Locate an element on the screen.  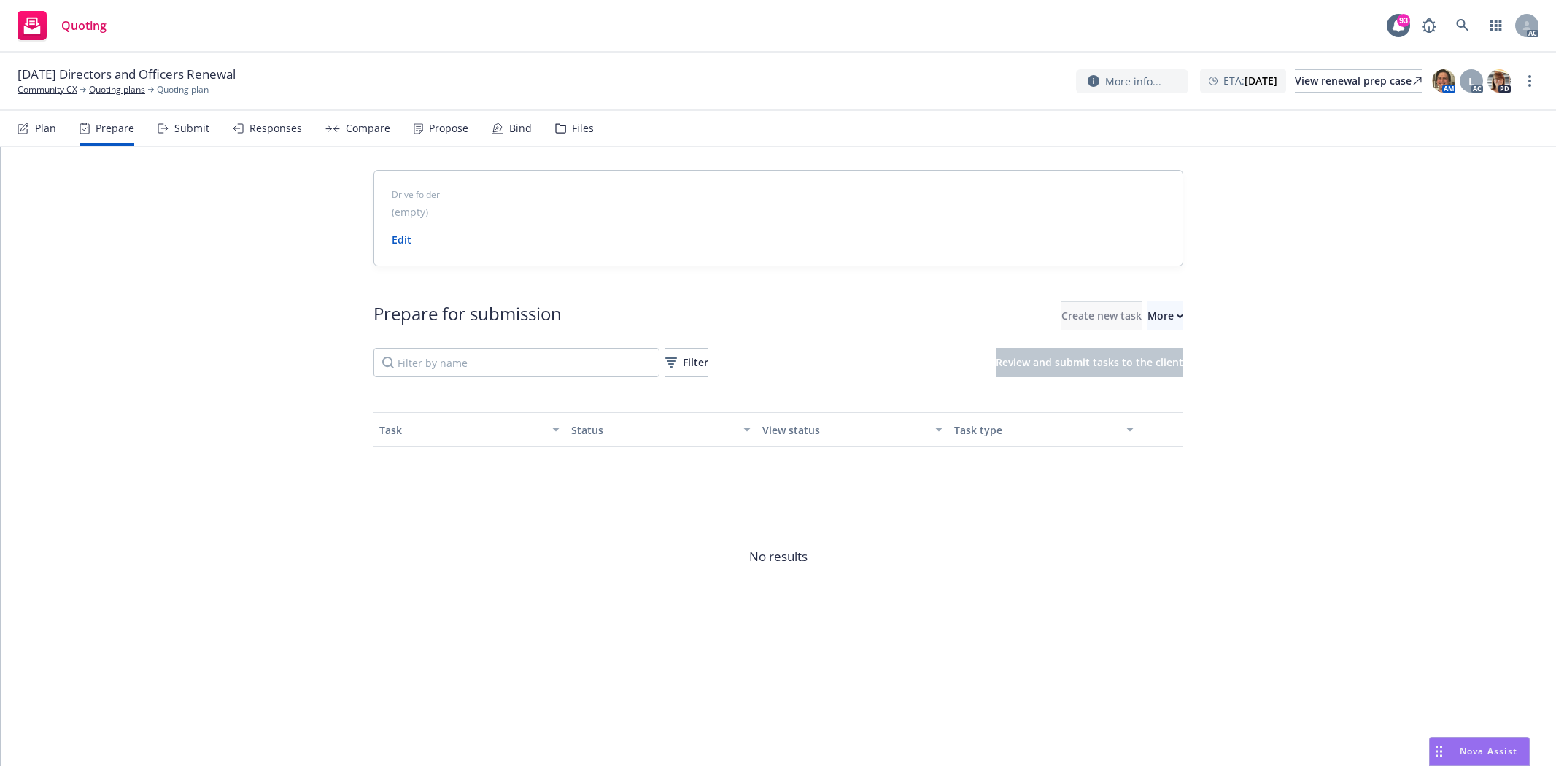
div: Filter is located at coordinates (686, 363).